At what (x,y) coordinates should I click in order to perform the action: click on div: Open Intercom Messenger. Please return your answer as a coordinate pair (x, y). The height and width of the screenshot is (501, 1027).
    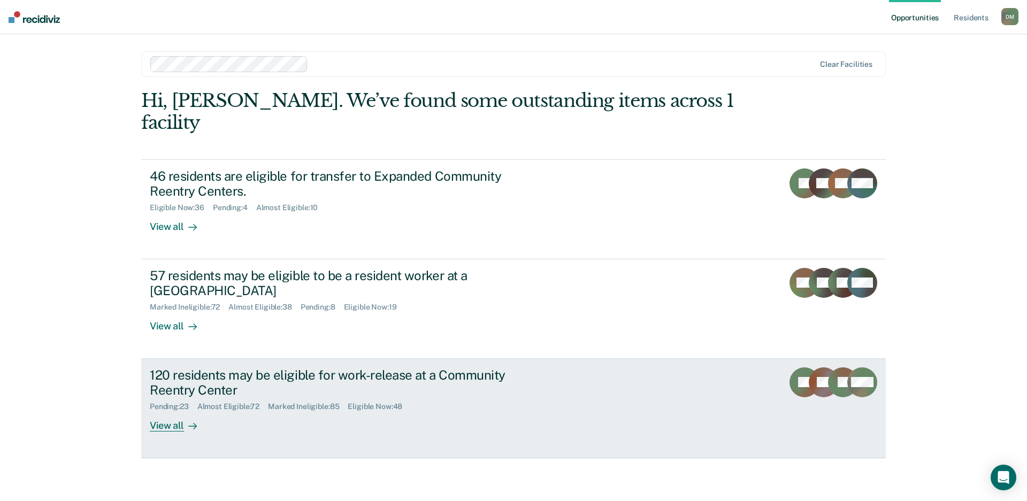
    Looking at the image, I should click on (1003, 478).